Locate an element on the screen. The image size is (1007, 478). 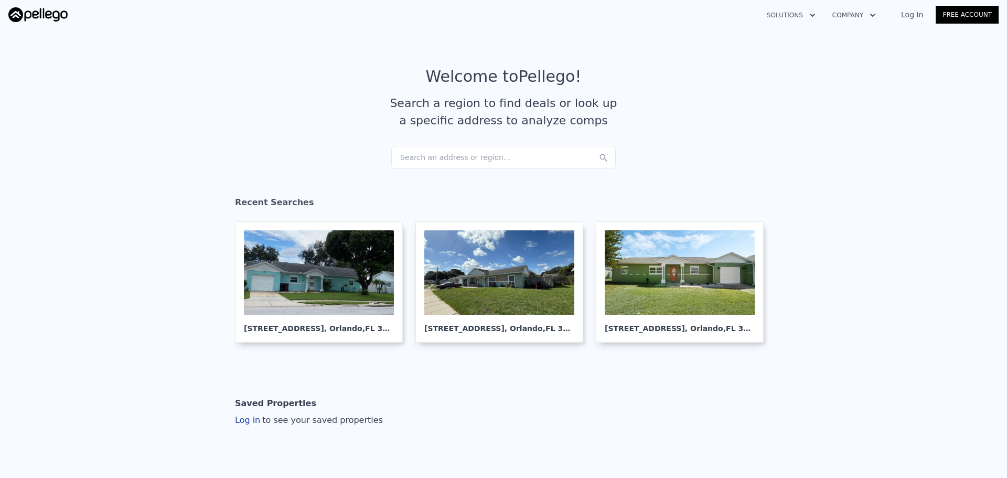
a: Free Account is located at coordinates (967, 15).